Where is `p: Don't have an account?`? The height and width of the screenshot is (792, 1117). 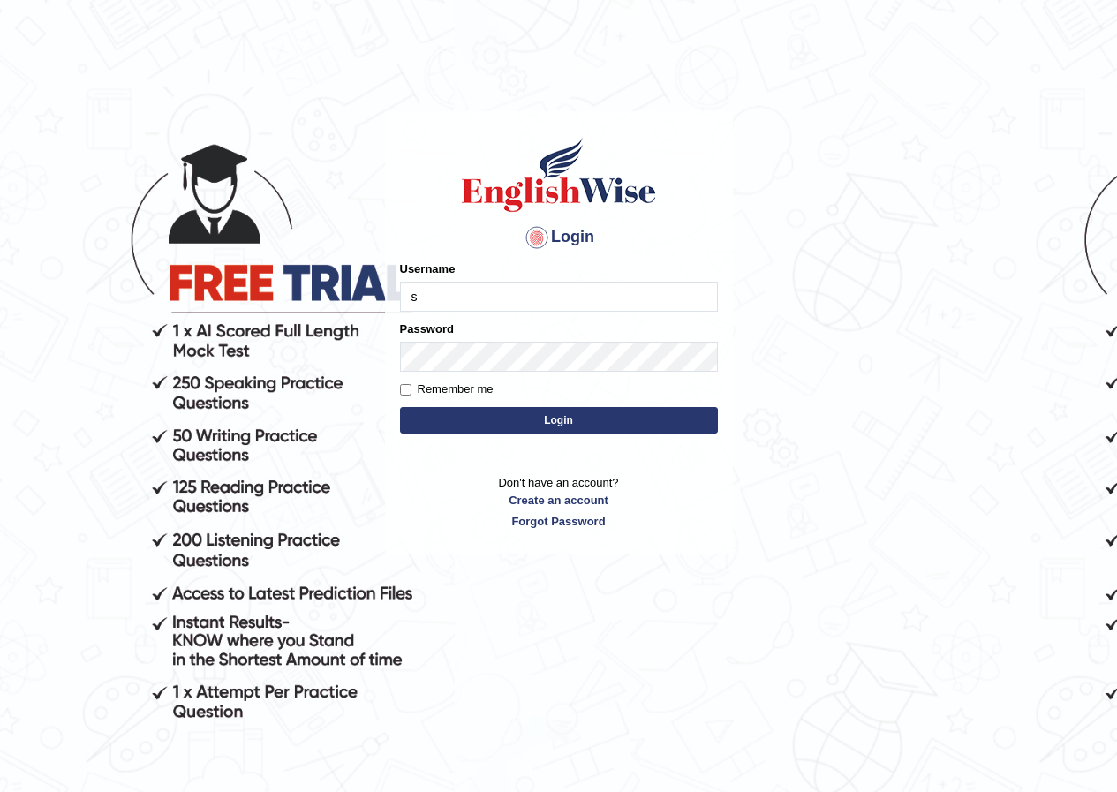 p: Don't have an account? is located at coordinates (559, 502).